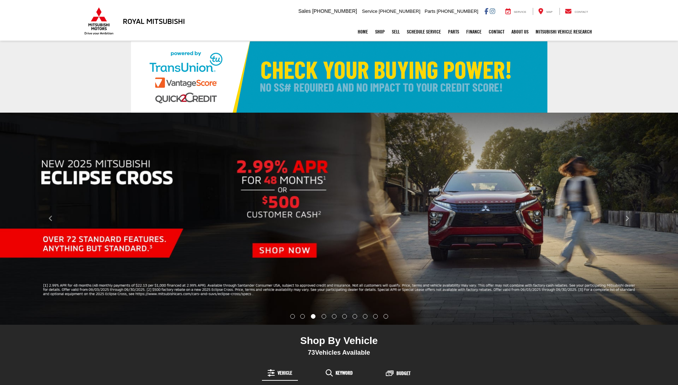  Describe the element at coordinates (99, 21) in the screenshot. I see `img: Mitsubishi` at that location.